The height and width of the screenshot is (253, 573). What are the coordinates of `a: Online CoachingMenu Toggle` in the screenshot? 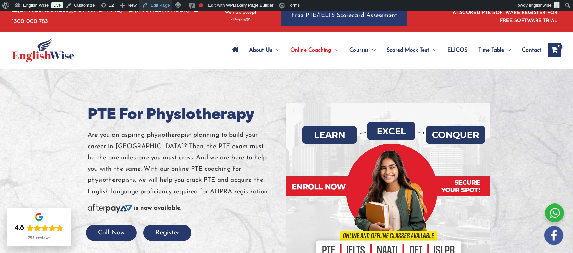 It's located at (314, 50).